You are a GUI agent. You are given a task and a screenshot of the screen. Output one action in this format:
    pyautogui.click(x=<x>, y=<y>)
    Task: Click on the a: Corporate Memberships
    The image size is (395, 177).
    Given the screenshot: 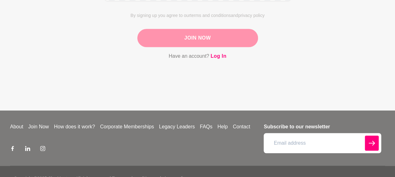 What is the action you would take?
    pyautogui.click(x=127, y=127)
    